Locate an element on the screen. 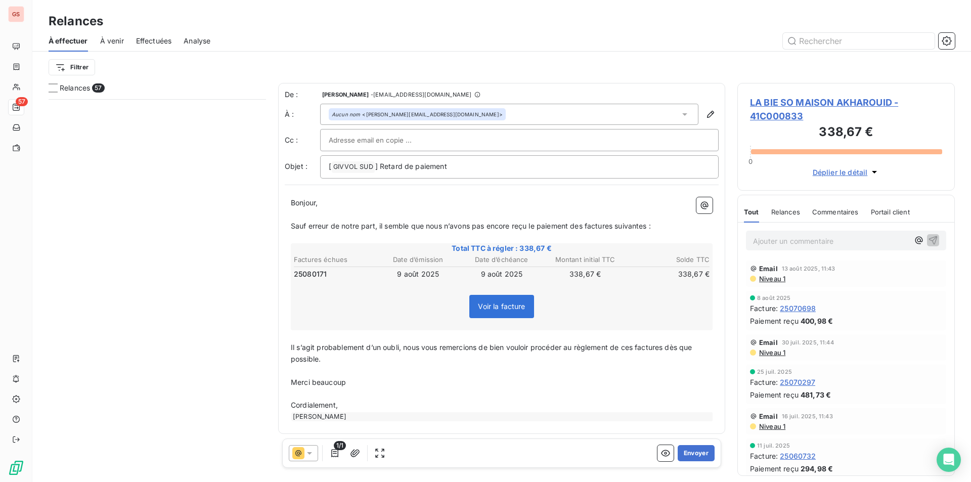  div: Open Intercom Messenger is located at coordinates (948, 459).